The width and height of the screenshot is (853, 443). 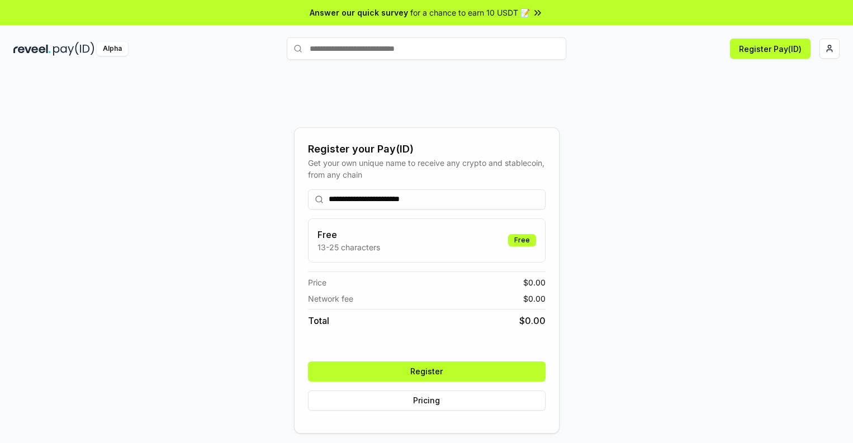 I want to click on div: Get your own unique name to receive any crypto and stablecoin, from any chain, so click(x=426, y=169).